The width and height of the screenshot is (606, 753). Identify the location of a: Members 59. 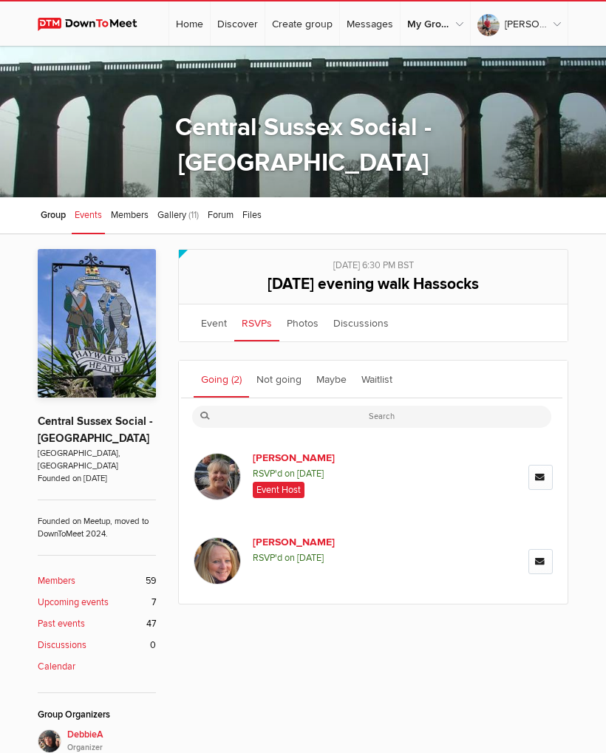
(97, 581).